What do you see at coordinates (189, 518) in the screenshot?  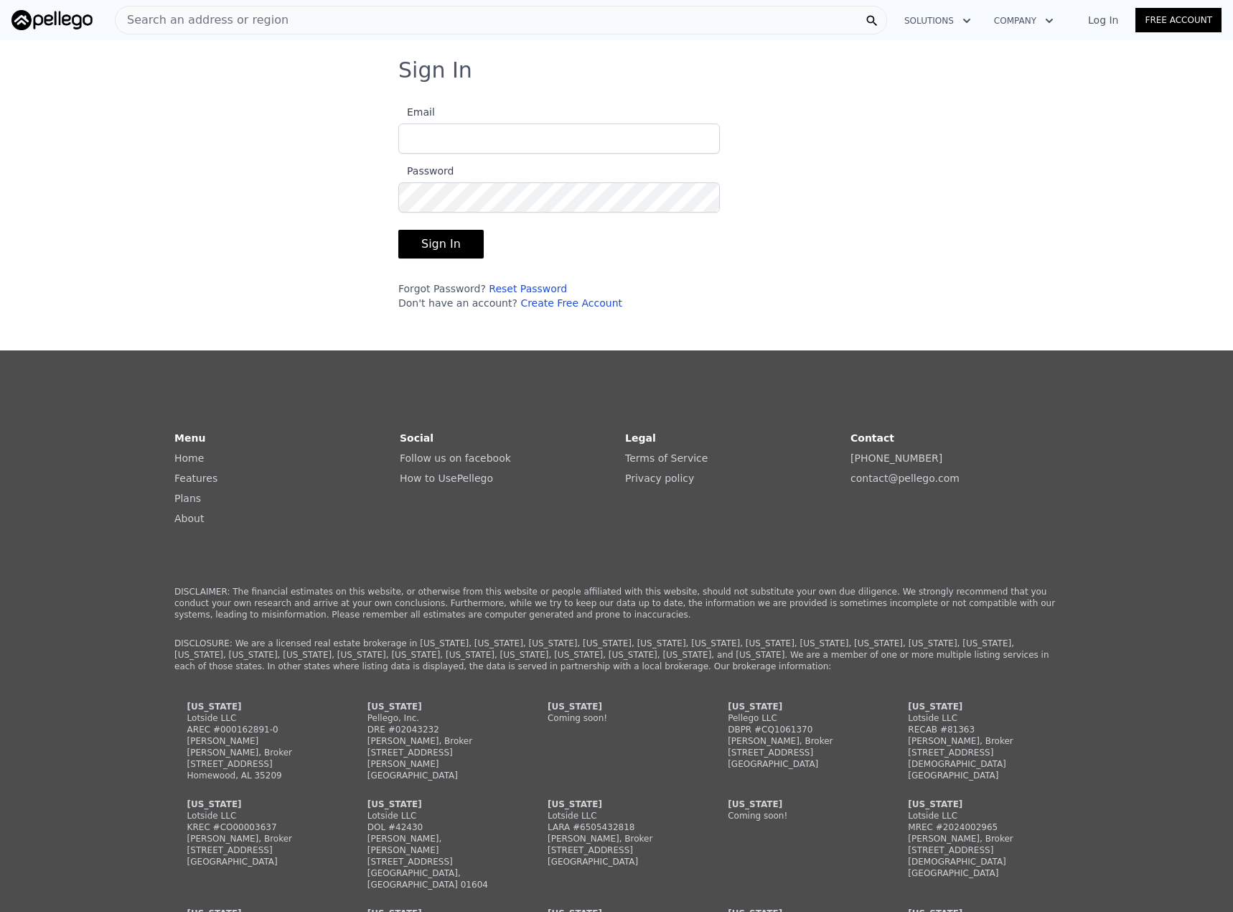 I see `a: About` at bounding box center [189, 518].